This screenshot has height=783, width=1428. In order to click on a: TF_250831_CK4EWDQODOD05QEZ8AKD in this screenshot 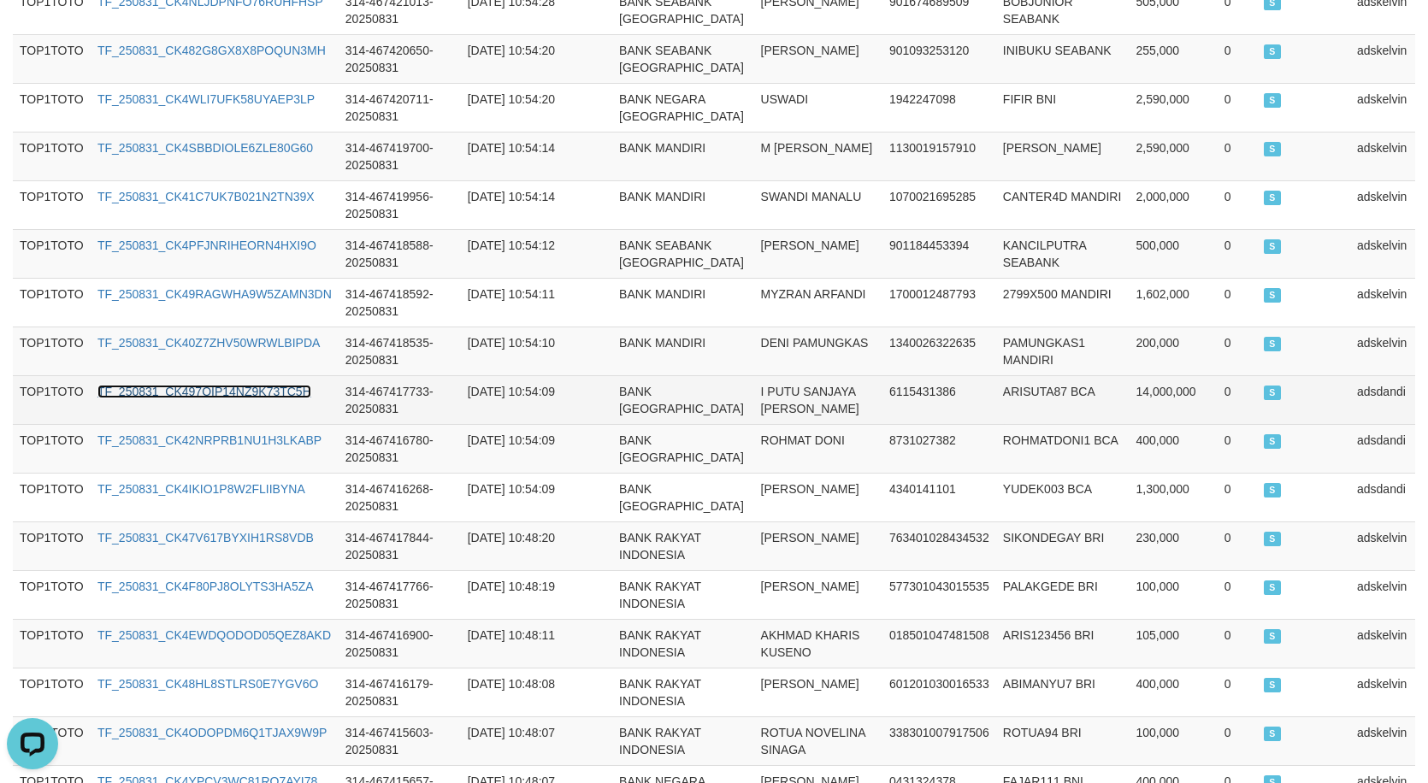, I will do `click(214, 635)`.